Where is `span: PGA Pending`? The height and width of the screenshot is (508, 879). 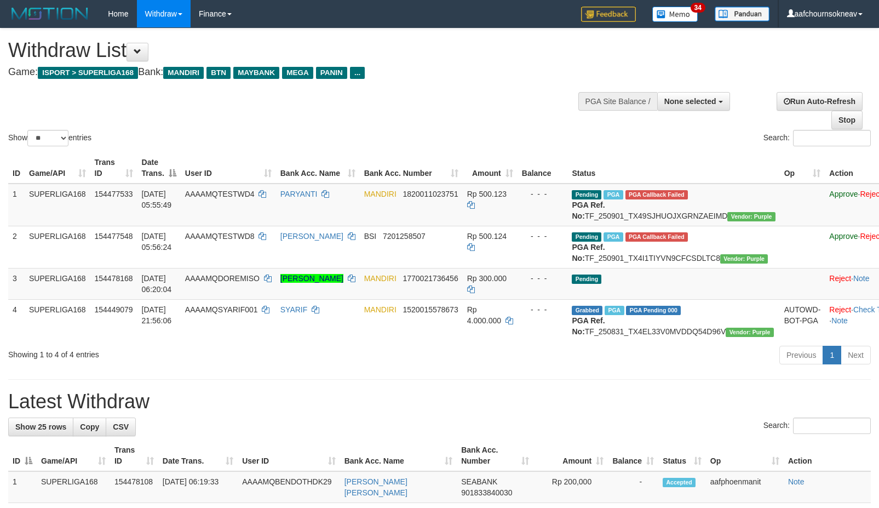 span: PGA Pending is located at coordinates (653, 310).